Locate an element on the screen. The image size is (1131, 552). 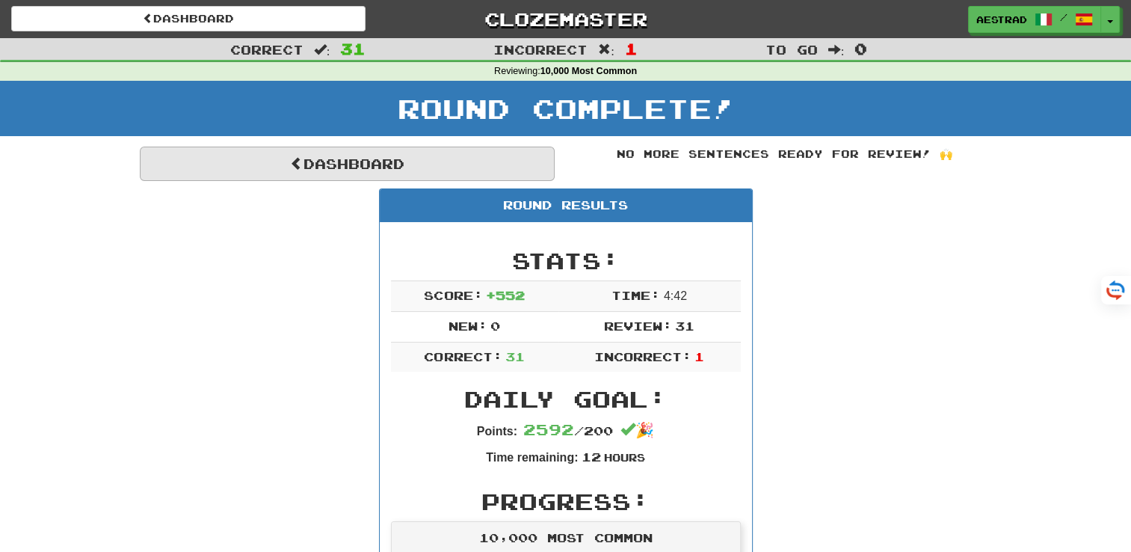
strong: Points: is located at coordinates (497, 431).